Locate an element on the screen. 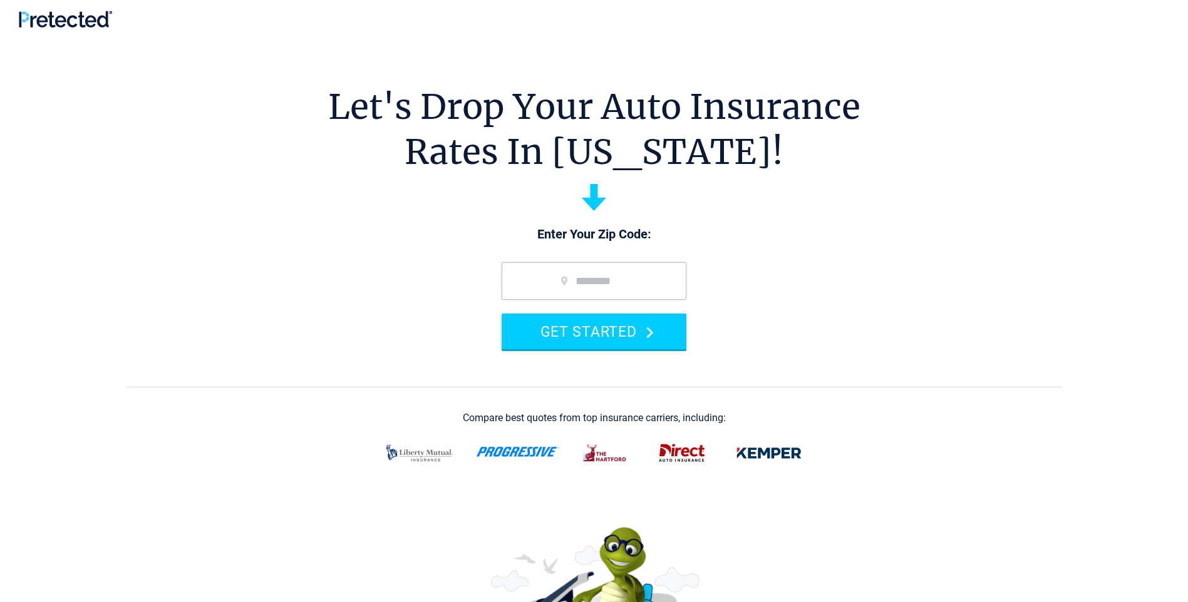 The image size is (1188, 602). img: liberty is located at coordinates (420, 453).